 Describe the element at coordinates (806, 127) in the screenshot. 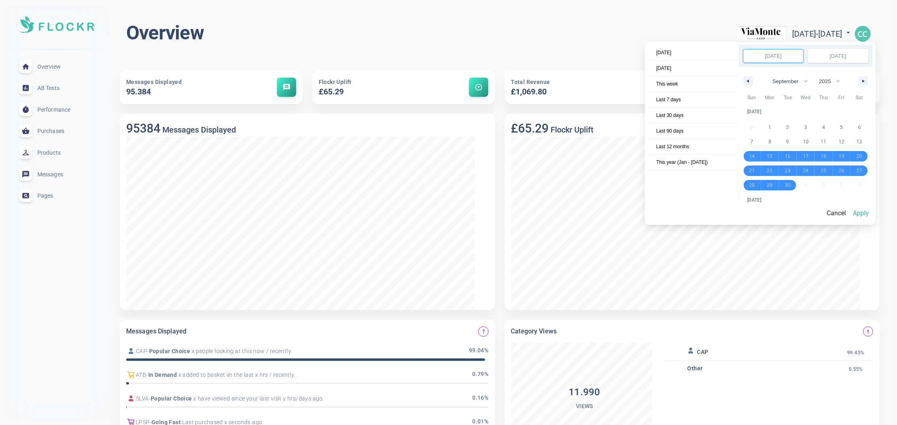

I see `button: 3` at that location.